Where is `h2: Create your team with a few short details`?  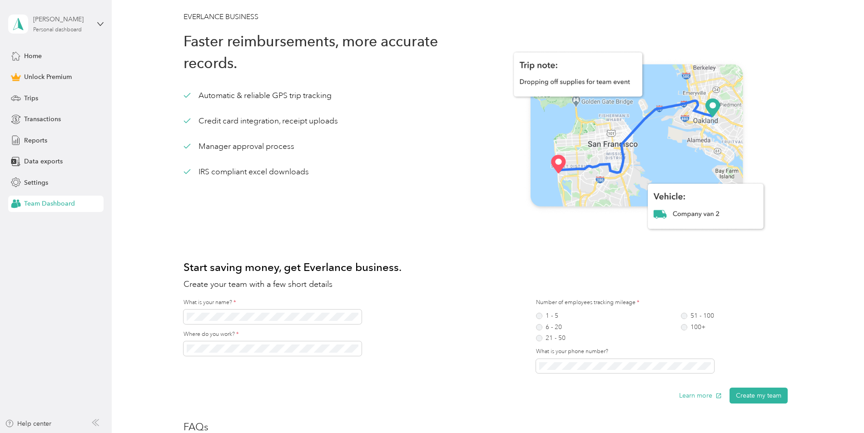 h2: Create your team with a few short details is located at coordinates (485, 284).